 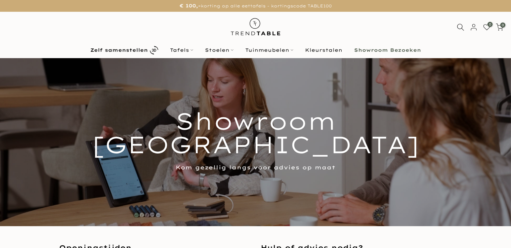 What do you see at coordinates (388, 50) in the screenshot?
I see `a: Showroom Bezoeken` at bounding box center [388, 50].